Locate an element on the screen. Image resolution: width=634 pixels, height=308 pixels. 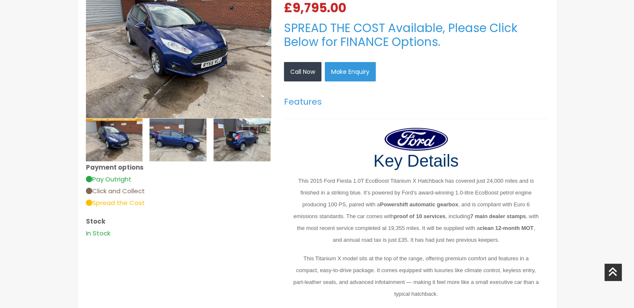
span: Pay Outright is located at coordinates (109, 179).